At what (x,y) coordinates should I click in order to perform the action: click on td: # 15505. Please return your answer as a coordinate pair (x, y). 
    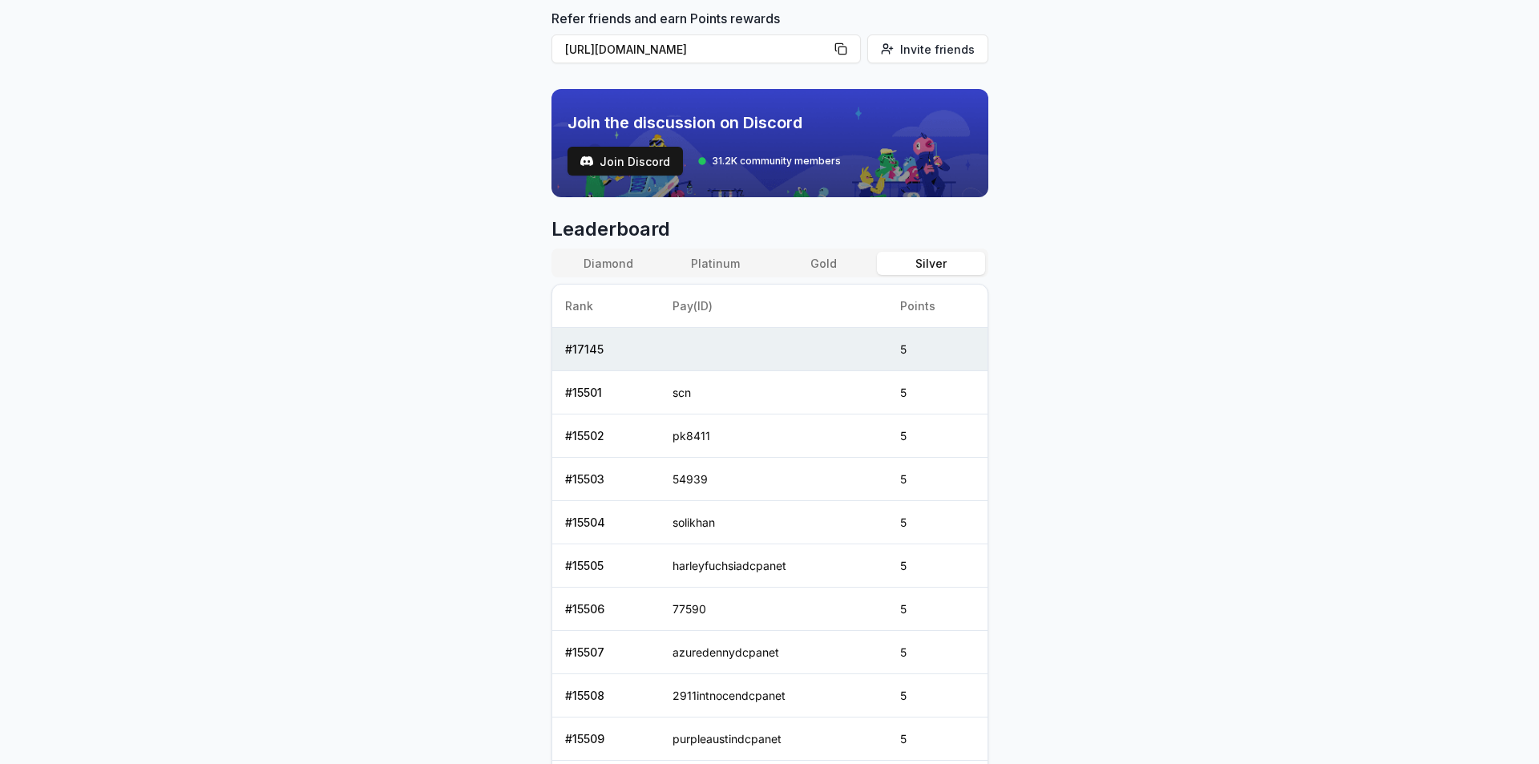
    Looking at the image, I should click on (606, 566).